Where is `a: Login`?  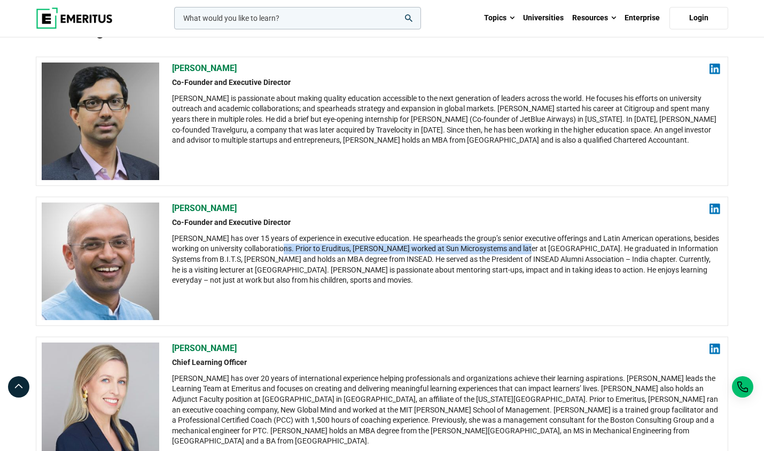
a: Login is located at coordinates (699, 18).